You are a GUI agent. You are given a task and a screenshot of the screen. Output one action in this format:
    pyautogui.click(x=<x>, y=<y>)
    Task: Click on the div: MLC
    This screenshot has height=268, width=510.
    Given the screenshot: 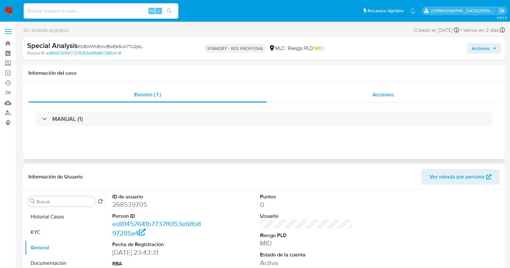 What is the action you would take?
    pyautogui.click(x=277, y=48)
    